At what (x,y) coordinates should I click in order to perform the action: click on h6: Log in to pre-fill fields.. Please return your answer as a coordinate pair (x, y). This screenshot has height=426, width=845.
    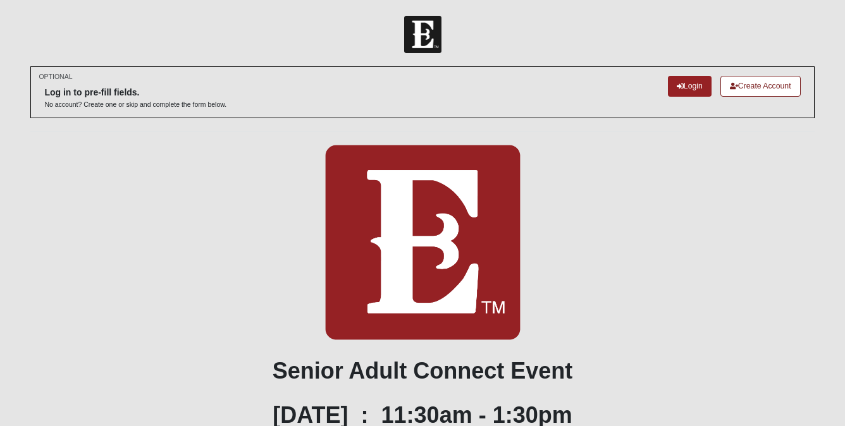
    Looking at the image, I should click on (135, 92).